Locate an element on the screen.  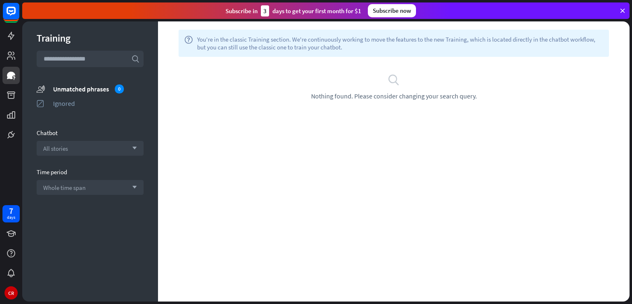
div: Chatbot is located at coordinates (90, 133).